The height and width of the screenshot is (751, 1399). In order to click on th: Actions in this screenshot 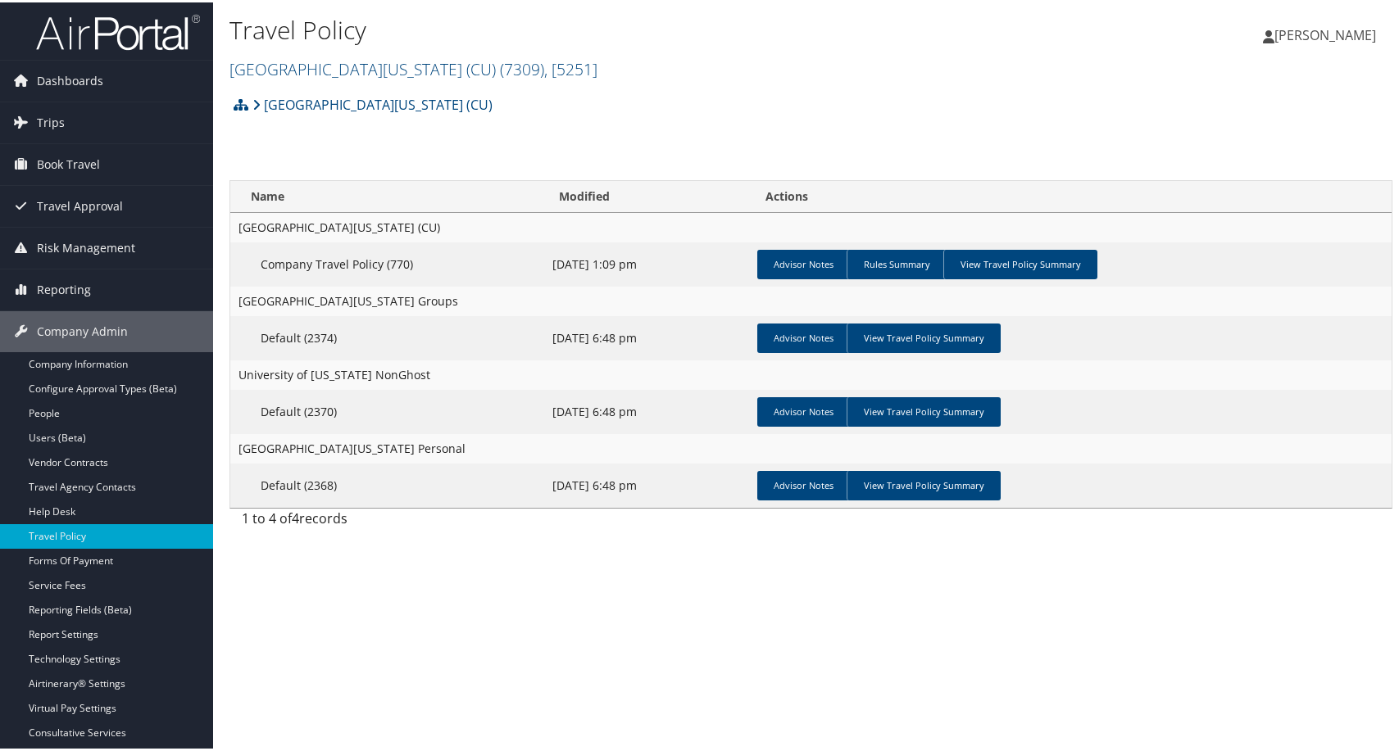, I will do `click(1071, 194)`.